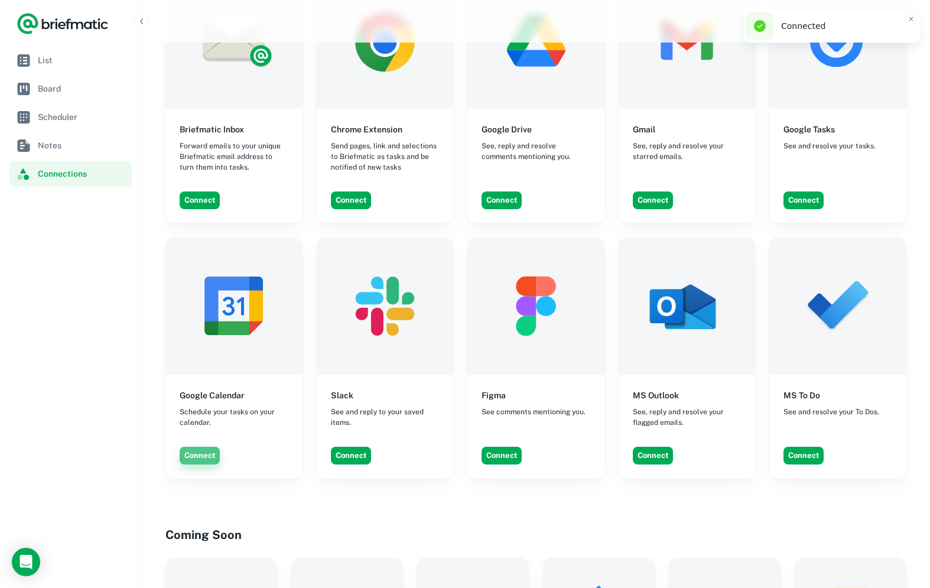  What do you see at coordinates (70, 145) in the screenshot?
I see `a: Notes` at bounding box center [70, 145].